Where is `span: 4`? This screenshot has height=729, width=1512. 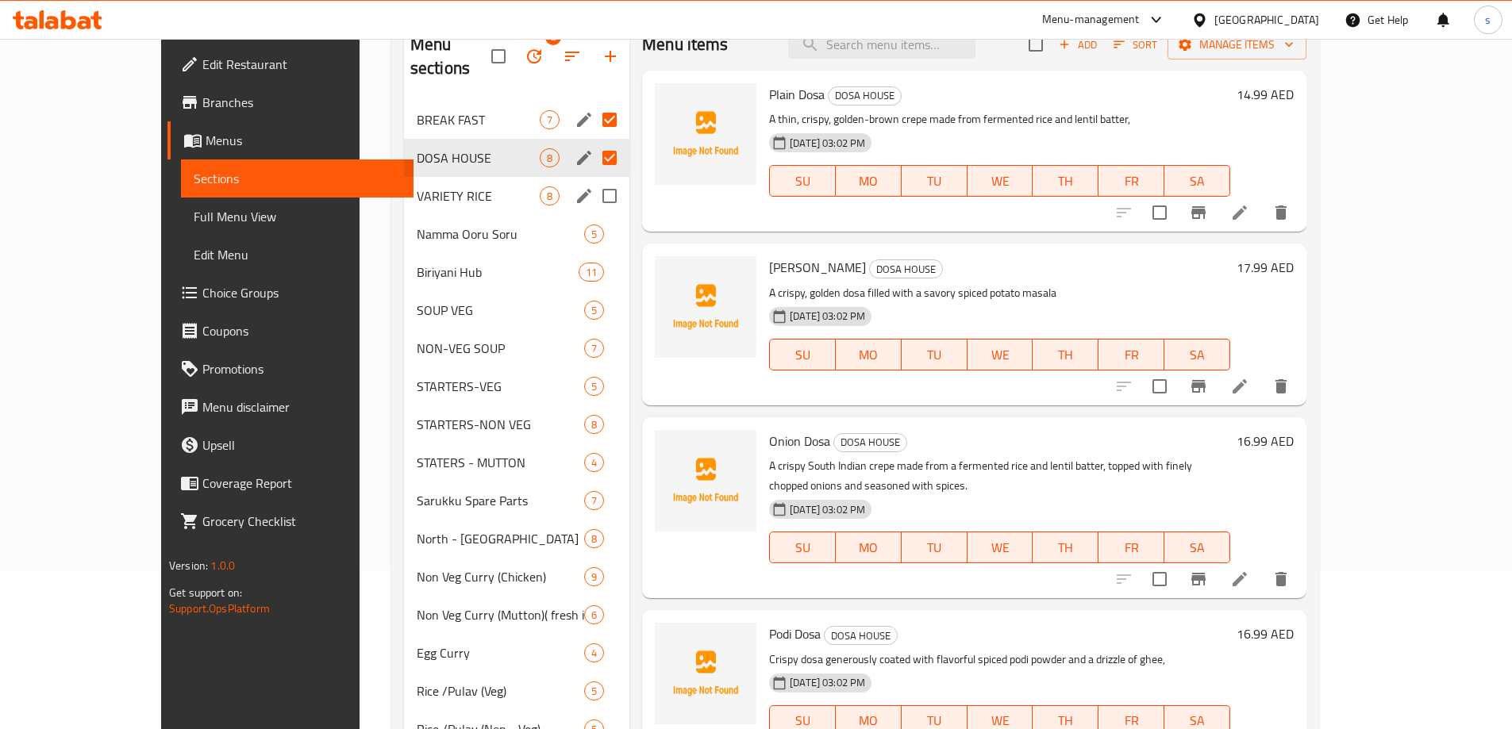 span: 4 is located at coordinates (594, 653).